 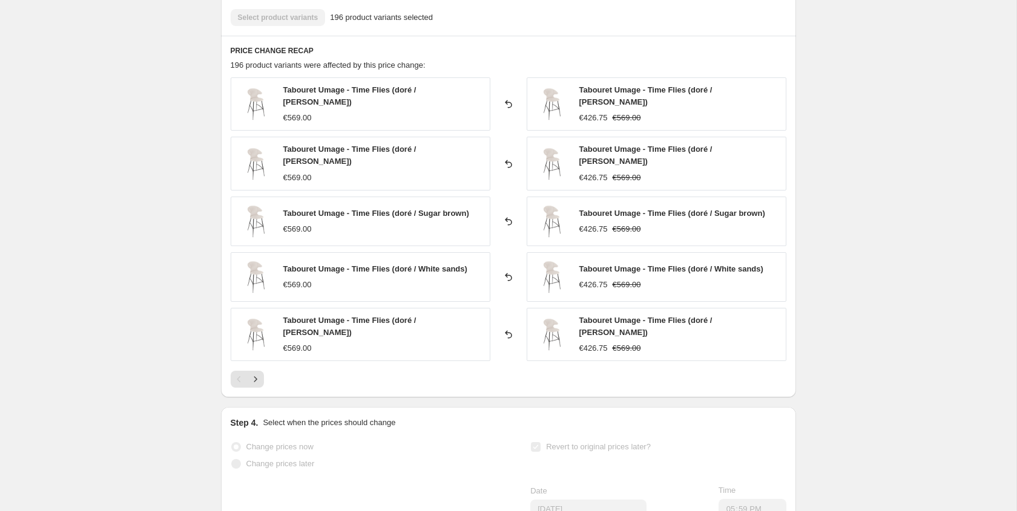 I want to click on button: Next, so click(x=255, y=379).